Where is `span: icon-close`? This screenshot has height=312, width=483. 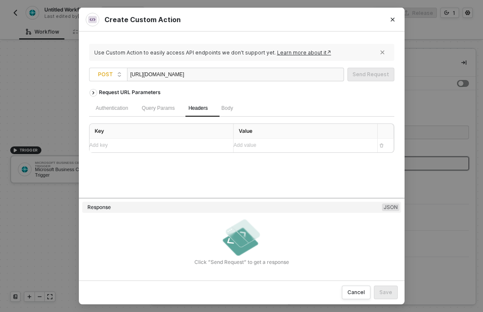
span: icon-close is located at coordinates (382, 52).